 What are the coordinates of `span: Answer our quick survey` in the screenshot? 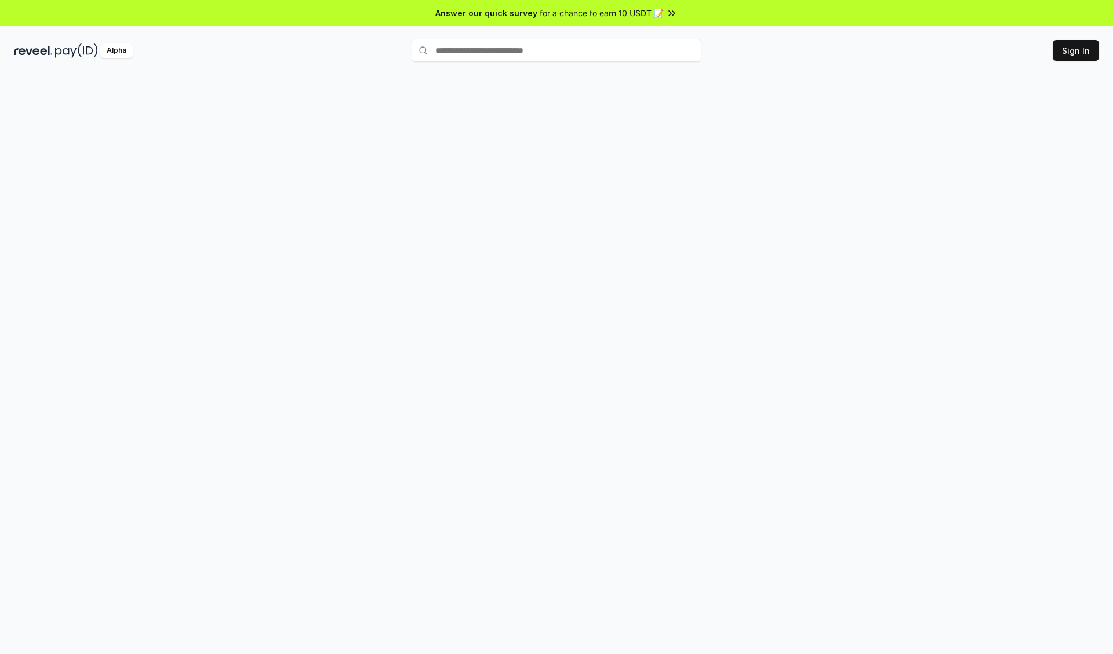 It's located at (486, 13).